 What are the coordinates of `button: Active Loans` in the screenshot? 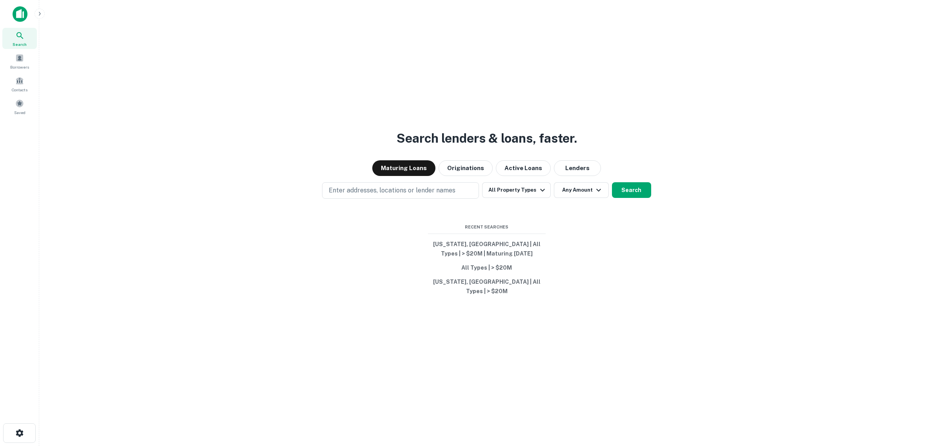 It's located at (523, 168).